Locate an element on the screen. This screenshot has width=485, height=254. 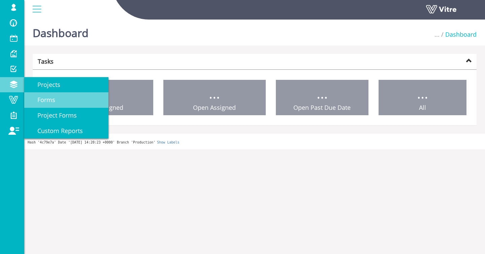
a: Project Forms is located at coordinates (66, 116).